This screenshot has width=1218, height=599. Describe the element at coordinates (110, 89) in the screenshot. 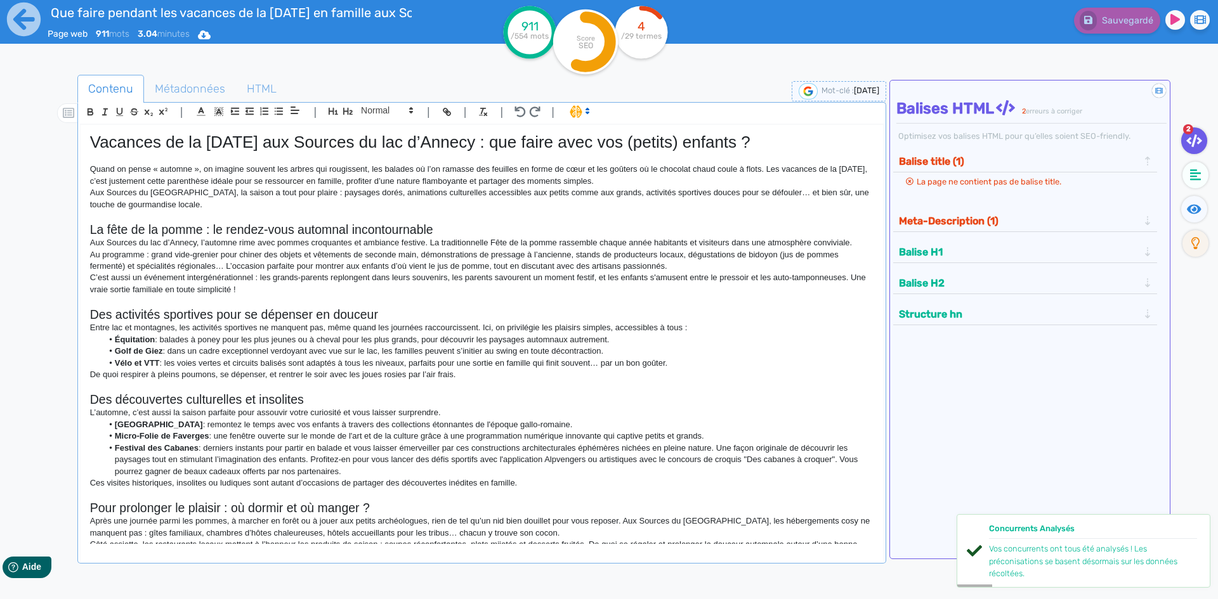

I see `a: Contenu` at that location.